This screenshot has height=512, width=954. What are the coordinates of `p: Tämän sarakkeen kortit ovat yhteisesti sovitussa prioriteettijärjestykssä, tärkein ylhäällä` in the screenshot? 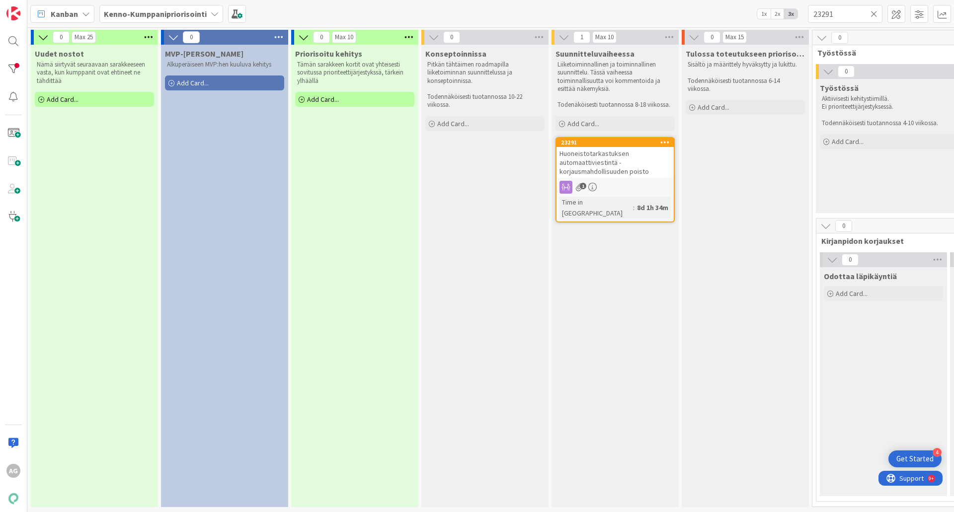 It's located at (355, 73).